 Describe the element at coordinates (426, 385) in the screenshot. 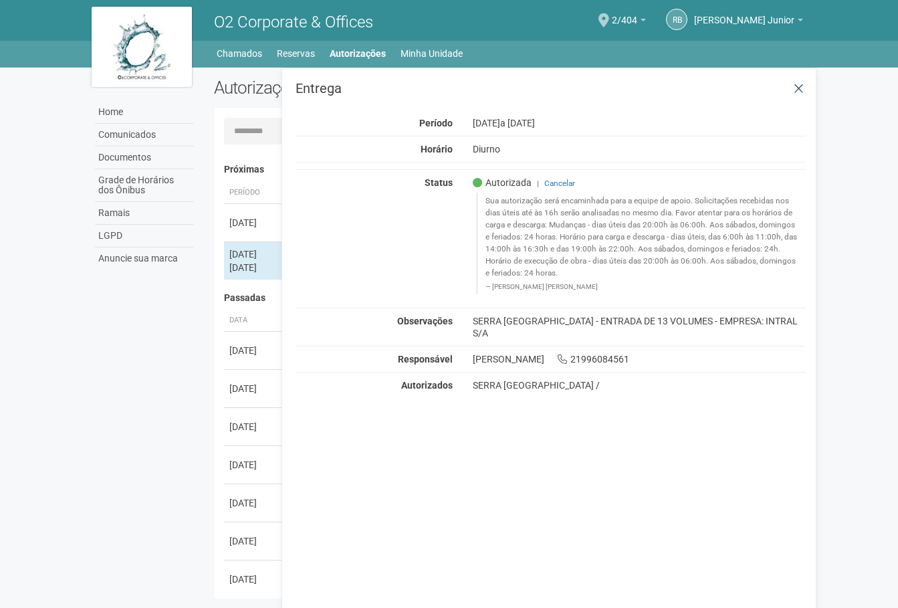

I see `strong: Autorizados` at that location.